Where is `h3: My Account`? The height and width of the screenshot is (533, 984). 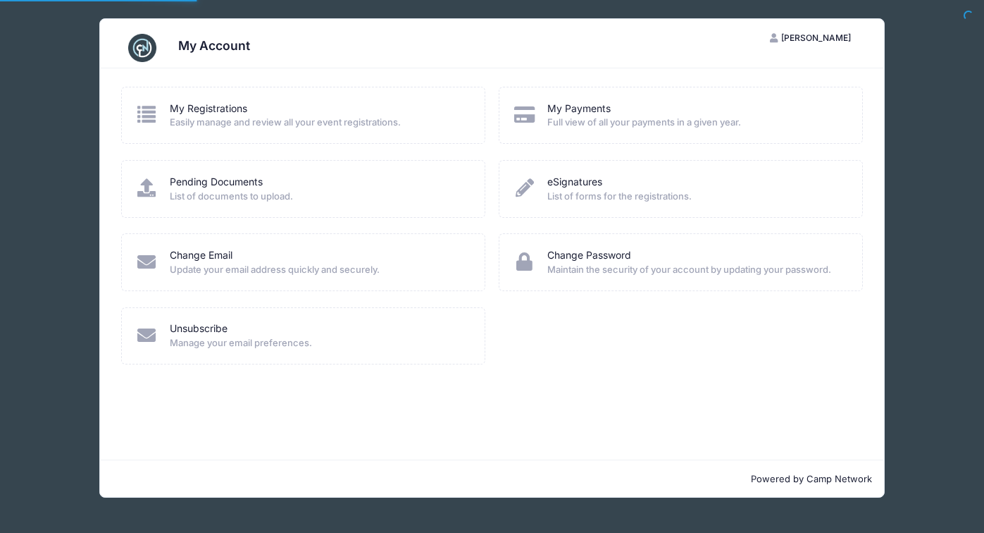 h3: My Account is located at coordinates (214, 45).